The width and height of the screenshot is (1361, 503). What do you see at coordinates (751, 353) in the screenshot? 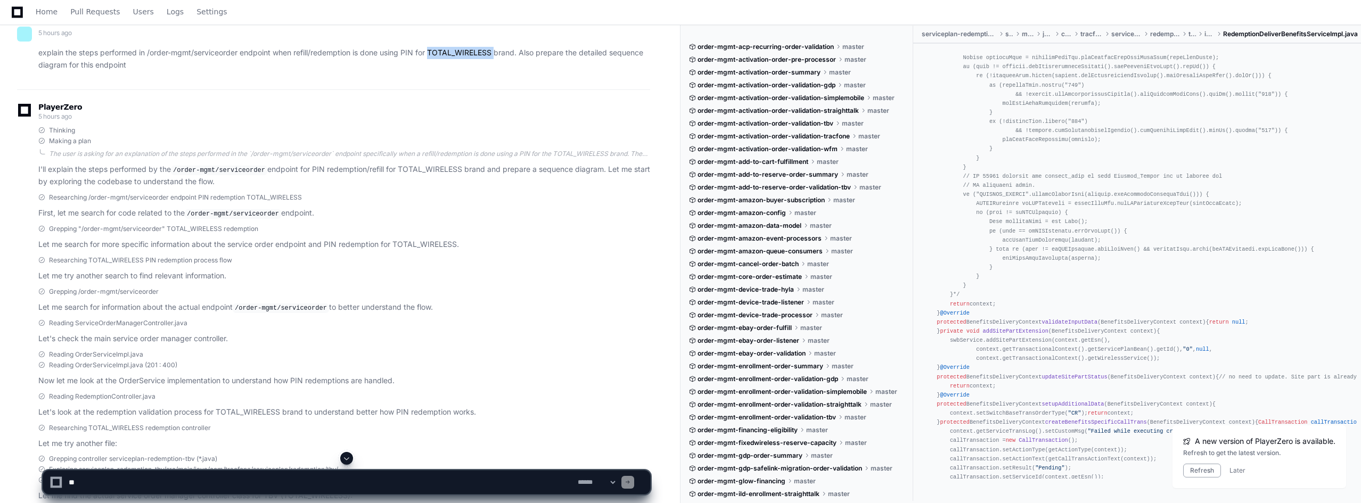
I see `span: order-mgmt-ebay-order-validation` at bounding box center [751, 353].